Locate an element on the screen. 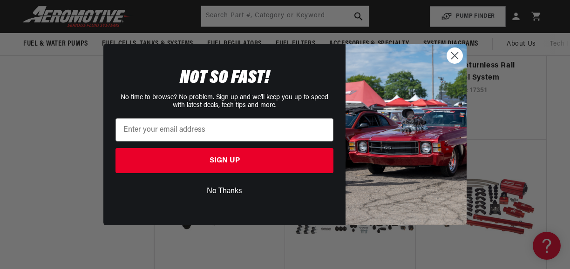 This screenshot has width=570, height=269. button: No Thanks is located at coordinates (224, 191).